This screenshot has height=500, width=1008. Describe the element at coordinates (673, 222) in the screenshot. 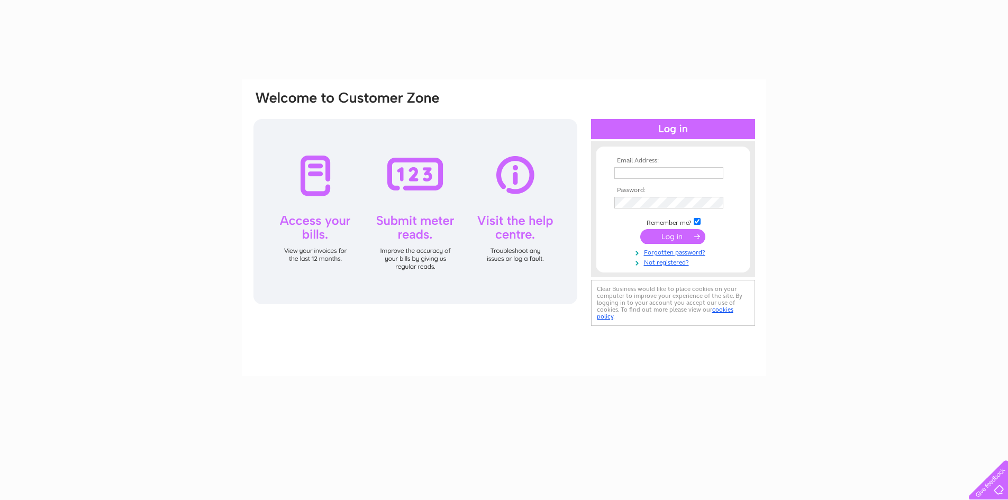

I see `td: Remember me?` at that location.